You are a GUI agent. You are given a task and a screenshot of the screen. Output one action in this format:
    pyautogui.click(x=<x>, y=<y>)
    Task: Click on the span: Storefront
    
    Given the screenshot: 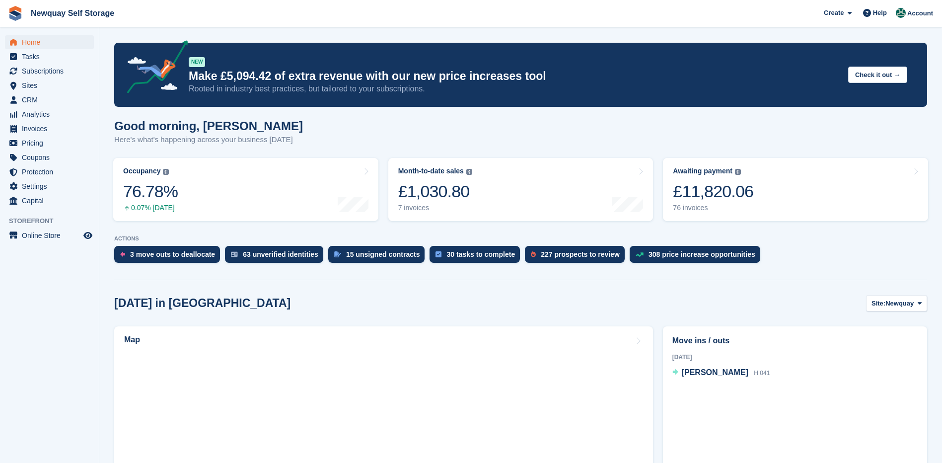 What is the action you would take?
    pyautogui.click(x=54, y=221)
    